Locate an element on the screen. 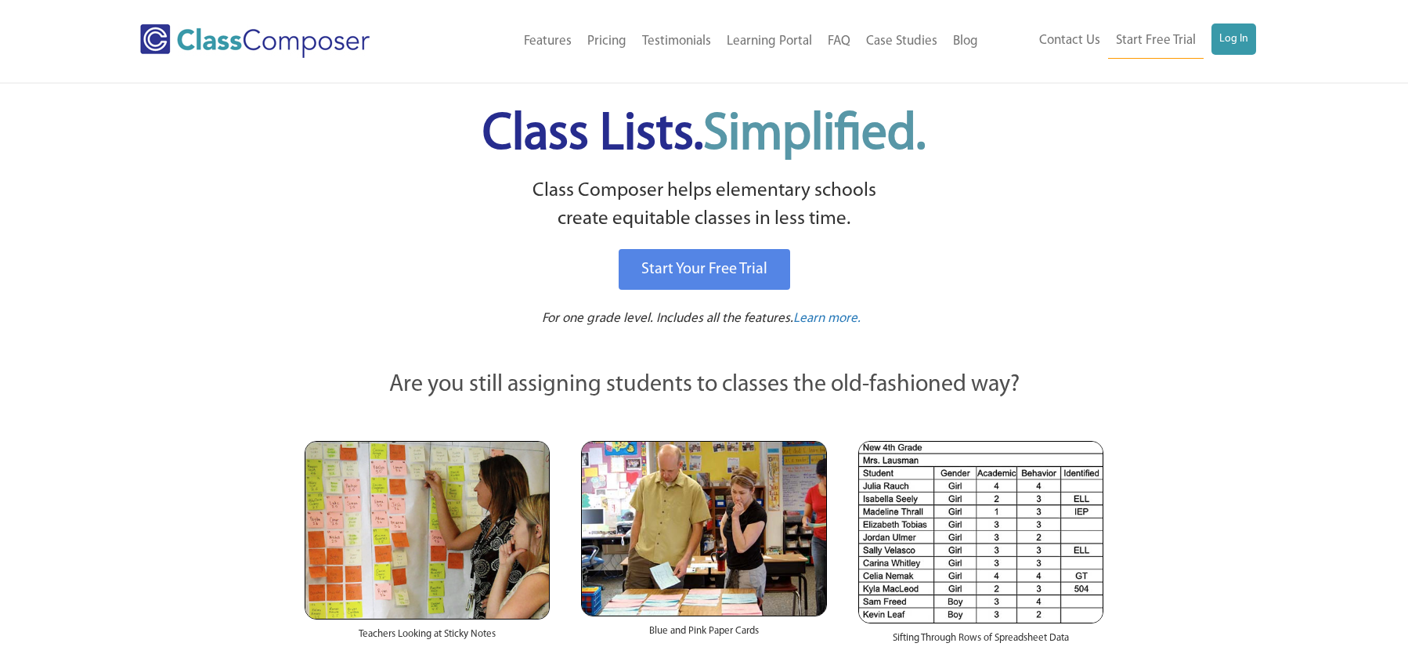 The width and height of the screenshot is (1408, 654). img: Spreadsheets is located at coordinates (981, 532).